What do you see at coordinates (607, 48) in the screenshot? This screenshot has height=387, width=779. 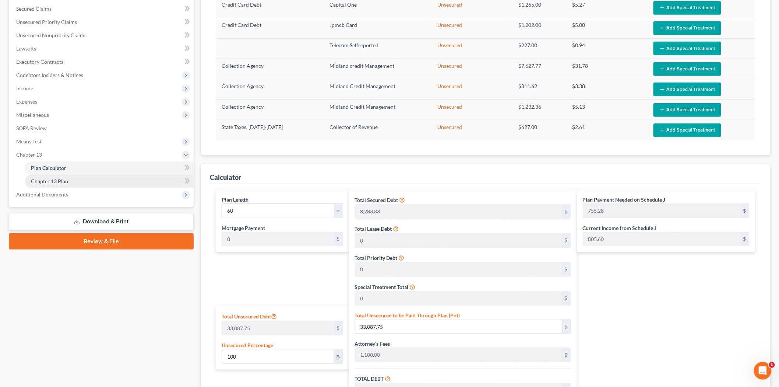 I see `td: $0.94` at bounding box center [607, 48].